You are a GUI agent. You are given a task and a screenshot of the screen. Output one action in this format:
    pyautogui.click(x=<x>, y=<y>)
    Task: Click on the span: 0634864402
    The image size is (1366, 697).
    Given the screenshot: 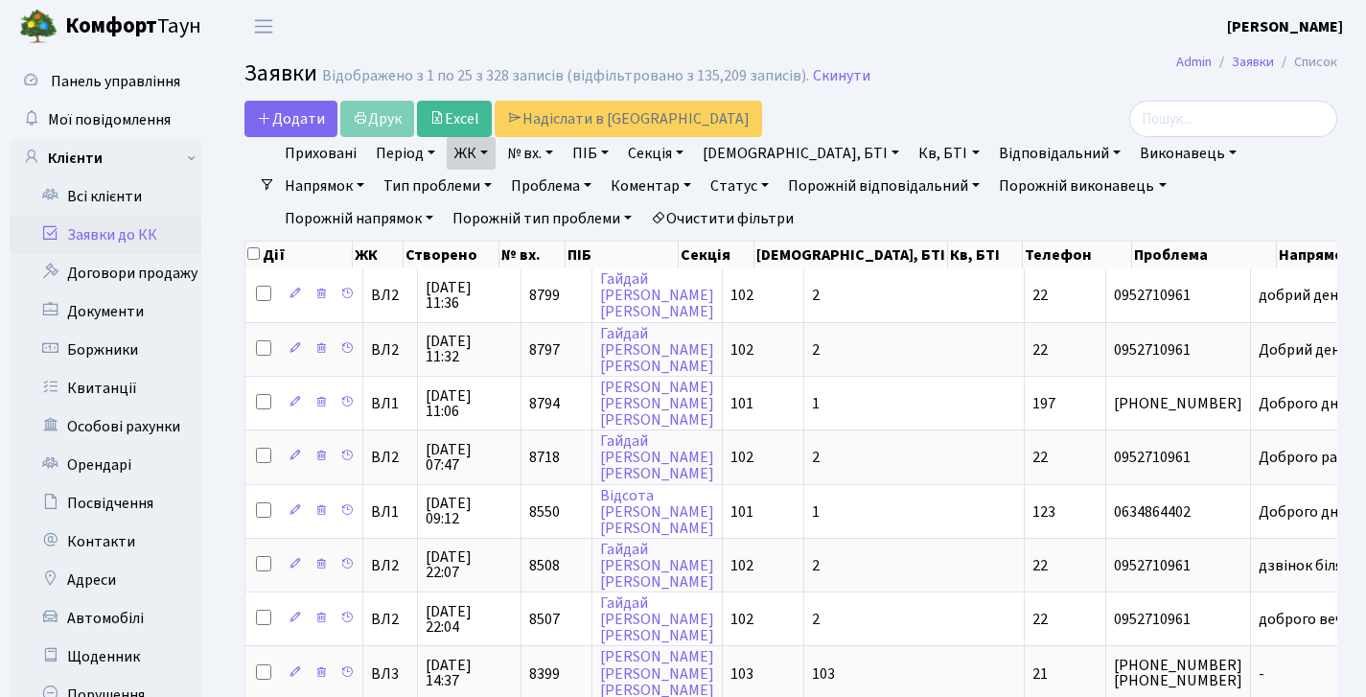 What is the action you would take?
    pyautogui.click(x=1178, y=512)
    